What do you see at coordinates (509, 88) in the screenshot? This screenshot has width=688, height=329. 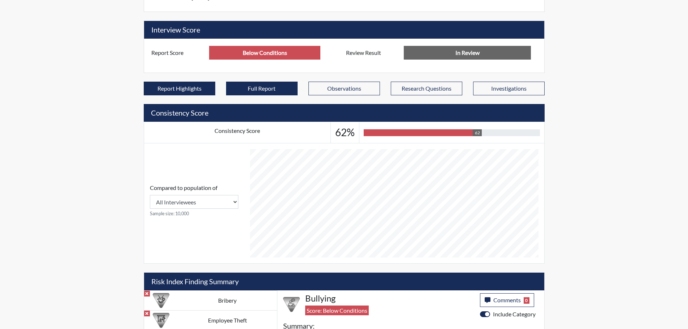 I see `button: Investigations` at bounding box center [509, 88].